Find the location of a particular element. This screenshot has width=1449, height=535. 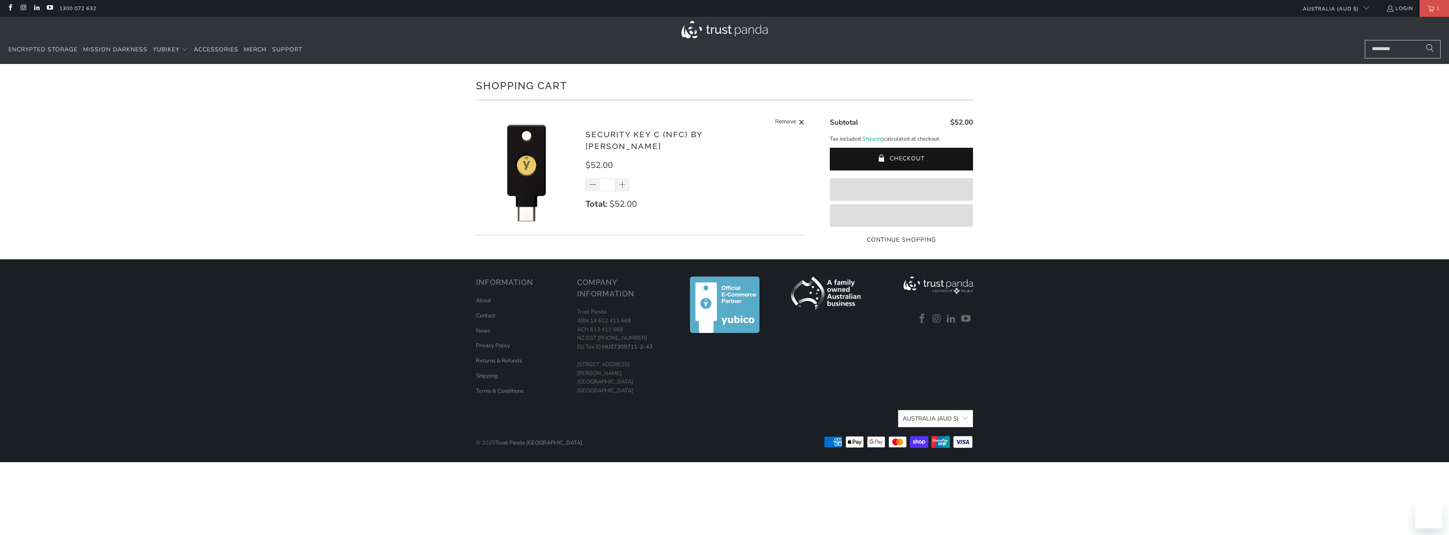

button: Australia (AUD $) is located at coordinates (936, 419).